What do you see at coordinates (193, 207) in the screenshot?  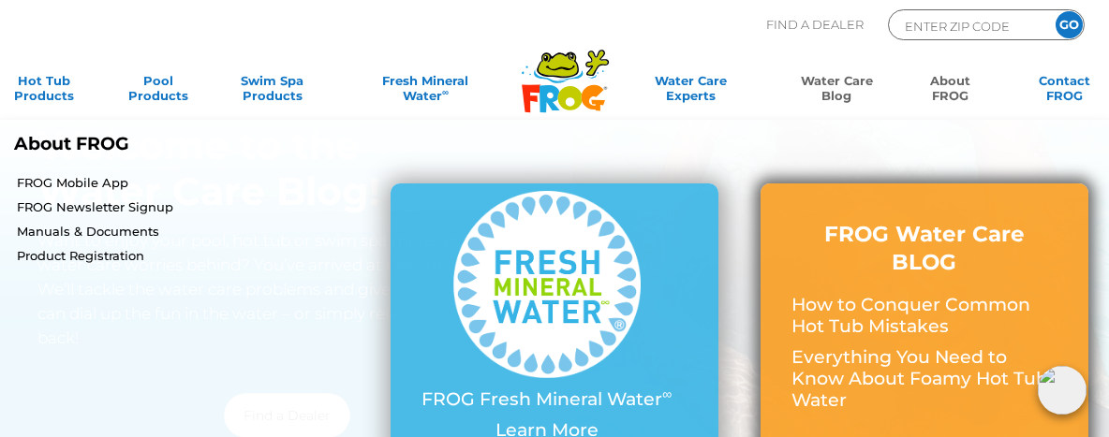 I see `a: FROG Newsletter Signup` at bounding box center [193, 207].